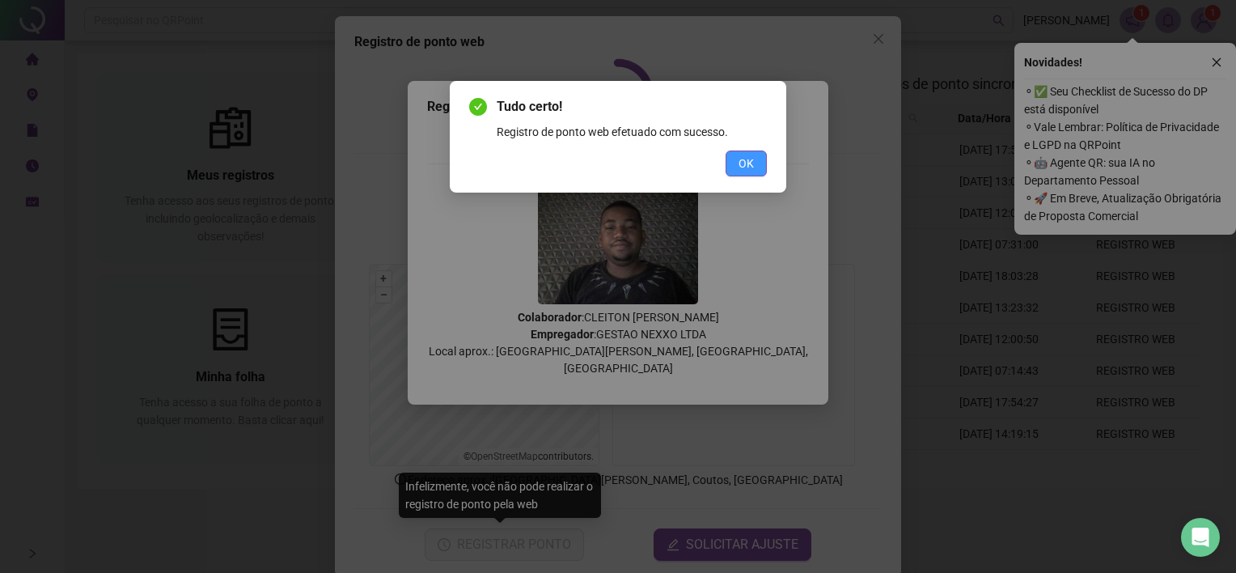  Describe the element at coordinates (632, 132) in the screenshot. I see `div: Registro de ponto web efetuado com sucesso.` at that location.